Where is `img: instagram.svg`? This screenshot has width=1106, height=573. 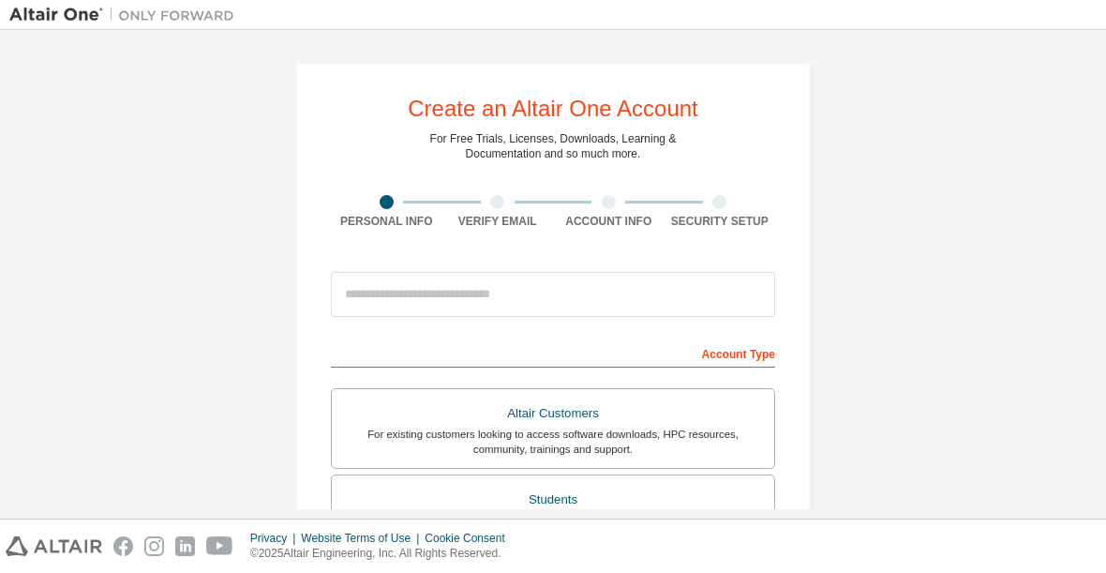
img: instagram.svg is located at coordinates (154, 545).